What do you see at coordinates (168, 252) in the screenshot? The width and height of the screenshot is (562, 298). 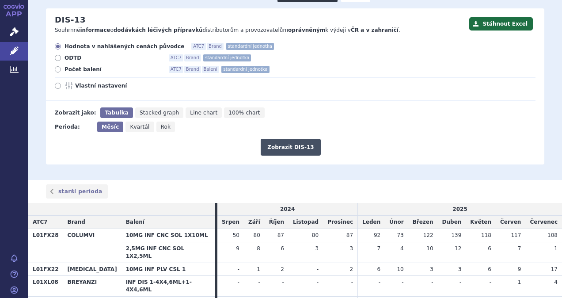 I see `th: 2,5MG INF CNC SOL 1X2,5ML` at bounding box center [168, 252].